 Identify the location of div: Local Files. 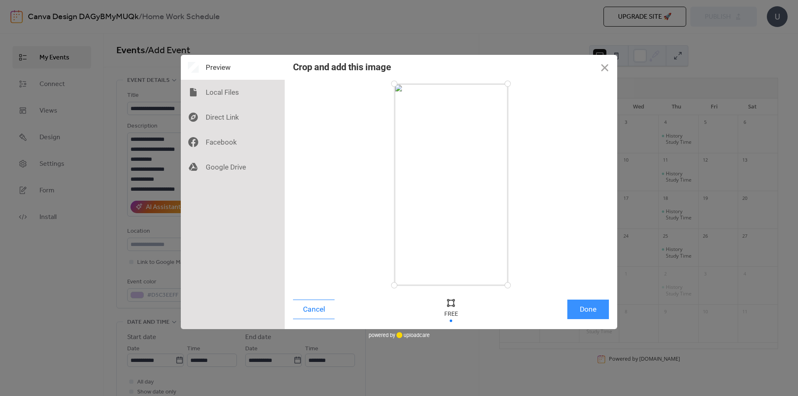
(233, 92).